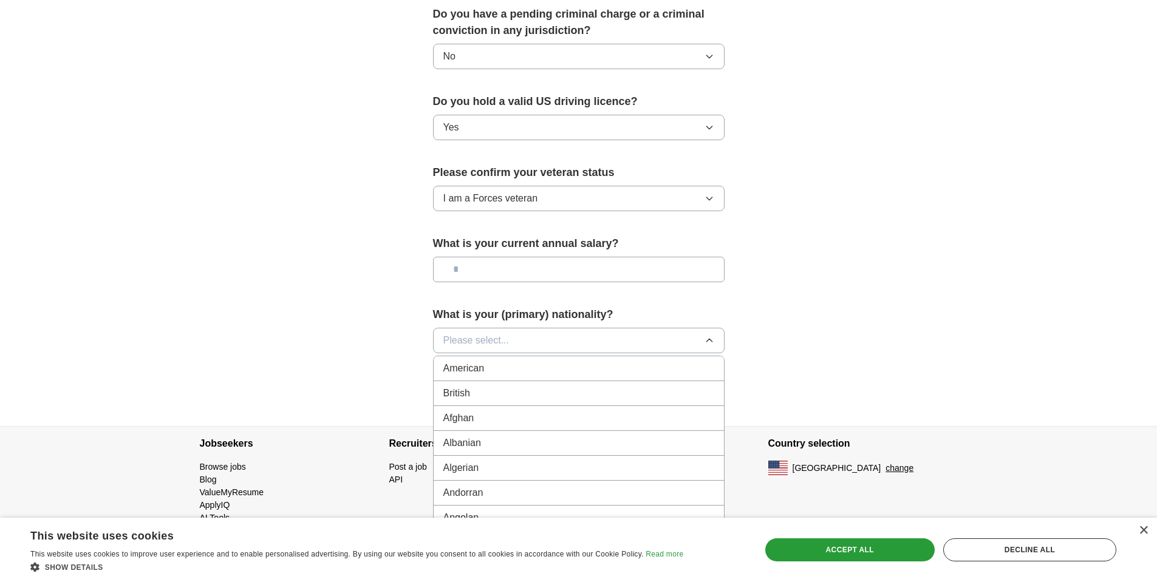 The width and height of the screenshot is (1157, 582). Describe the element at coordinates (579, 244) in the screenshot. I see `label: What is your current annual salary?` at that location.